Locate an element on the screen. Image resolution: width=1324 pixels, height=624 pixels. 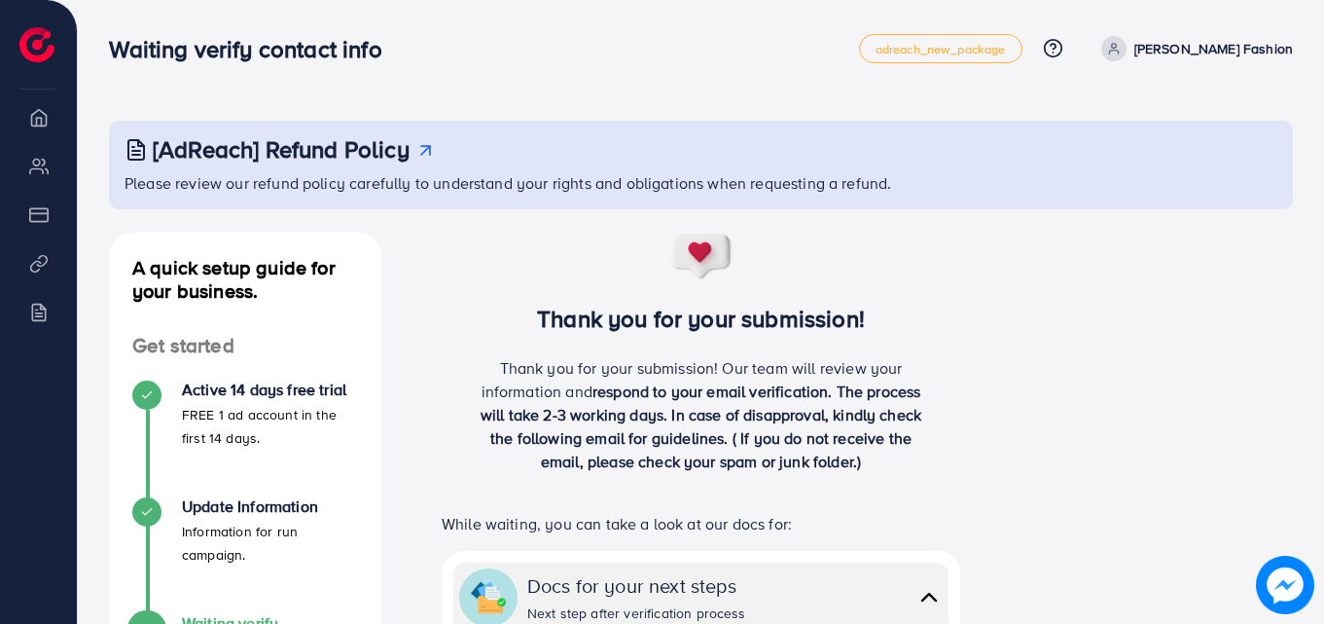
h3: Thank you for your submission! is located at coordinates (700, 318).